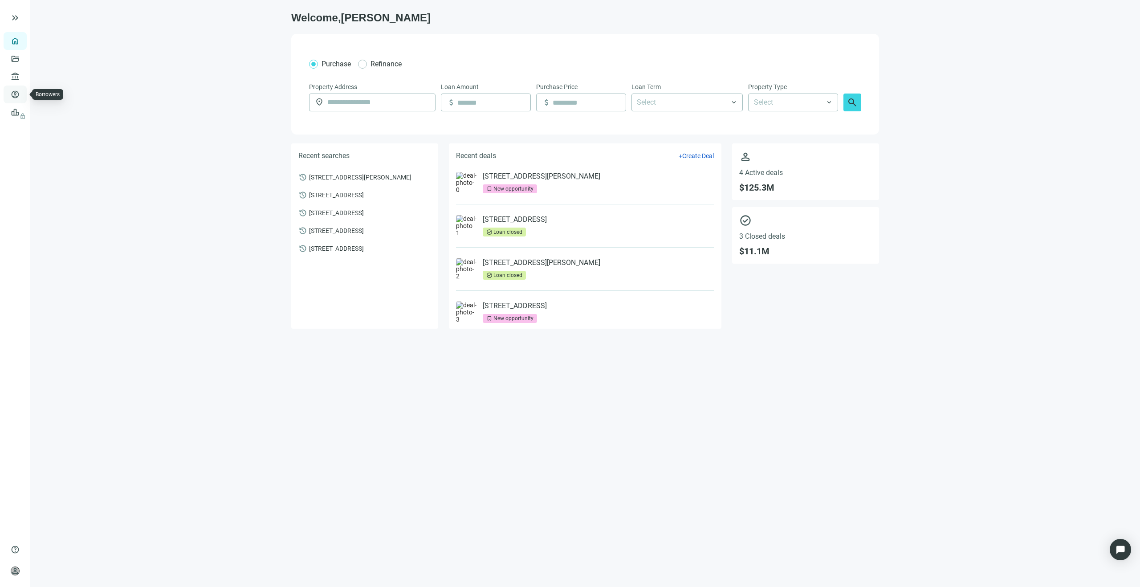 The image size is (1140, 587). I want to click on img: deal-photo-1, so click(467, 226).